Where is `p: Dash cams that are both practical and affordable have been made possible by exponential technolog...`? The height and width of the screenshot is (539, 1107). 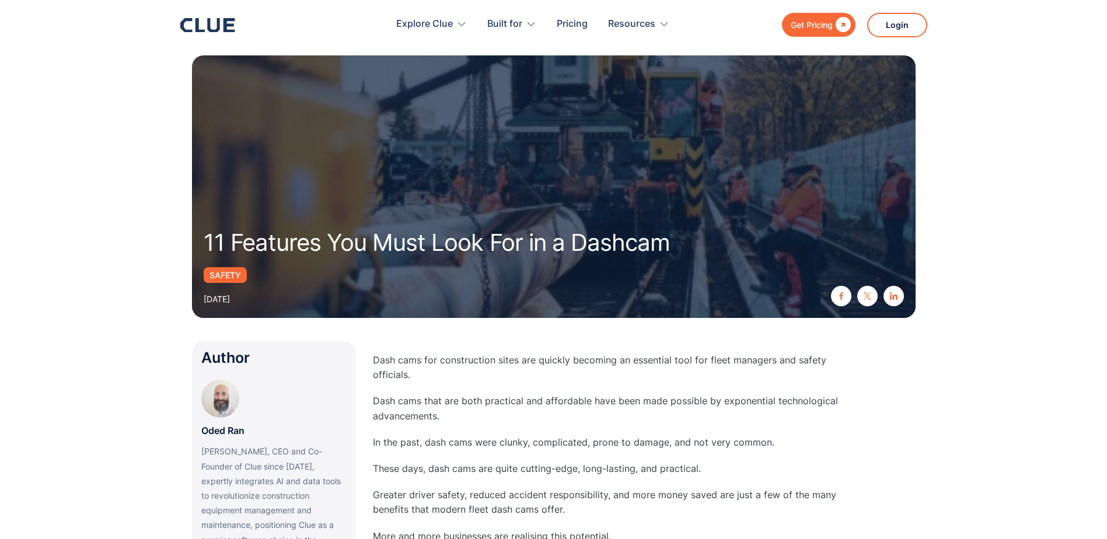
p: Dash cams that are both practical and affordable have been made possible by exponential technolog... is located at coordinates (606, 409).